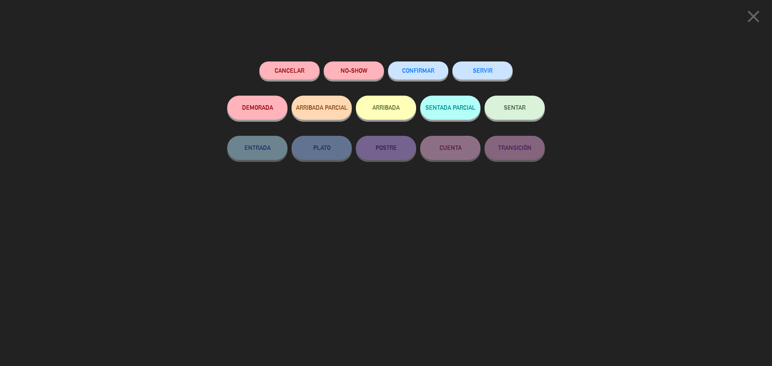 The height and width of the screenshot is (366, 772). What do you see at coordinates (450, 148) in the screenshot?
I see `button: CUENTA` at bounding box center [450, 148].